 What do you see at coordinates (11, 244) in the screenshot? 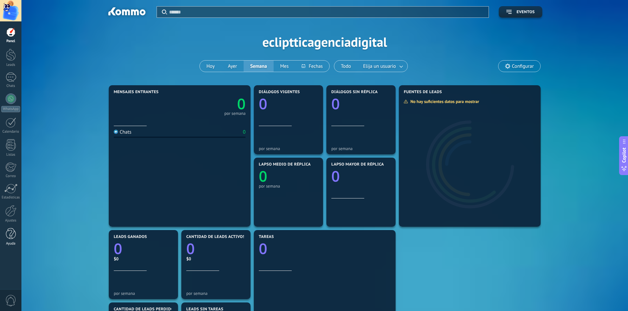
I see `div: Ayuda` at bounding box center [11, 244].